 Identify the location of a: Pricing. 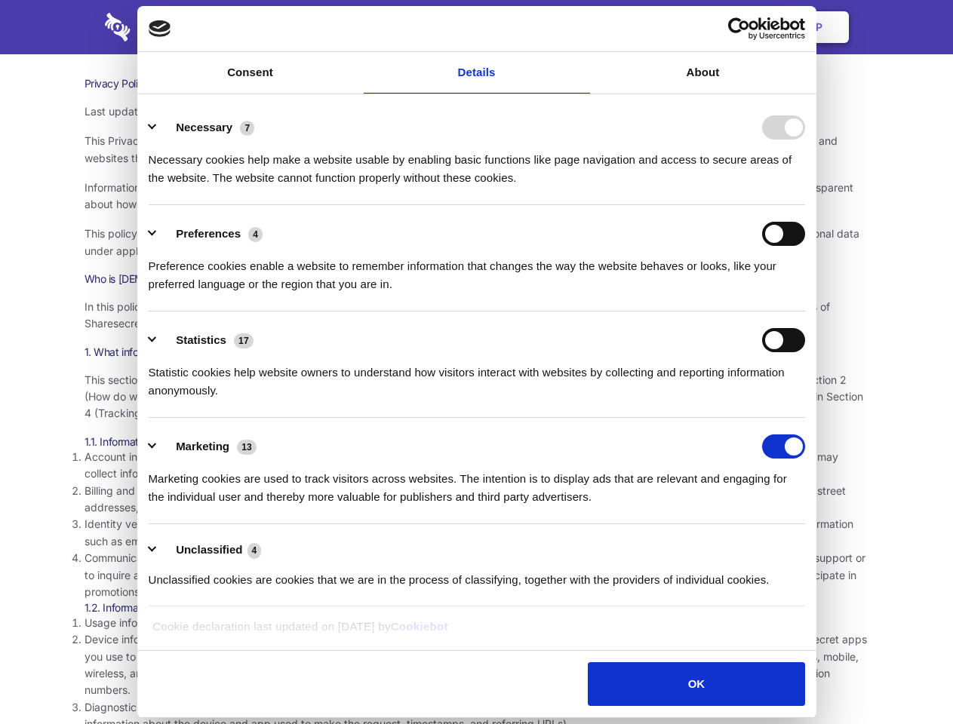
(475, 27).